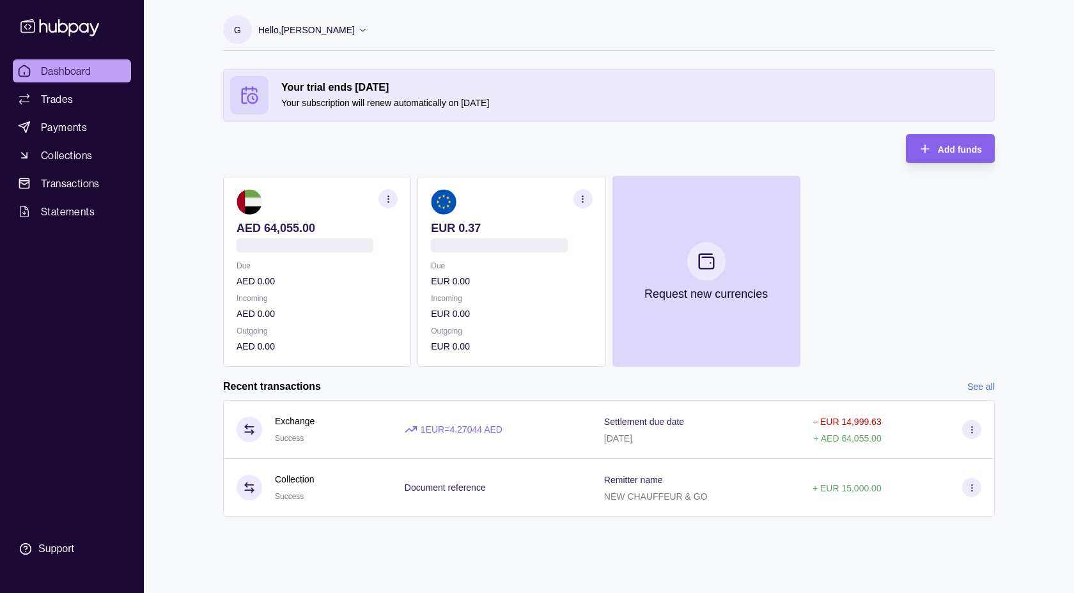 This screenshot has width=1074, height=593. What do you see at coordinates (72, 99) in the screenshot?
I see `a: Trades` at bounding box center [72, 99].